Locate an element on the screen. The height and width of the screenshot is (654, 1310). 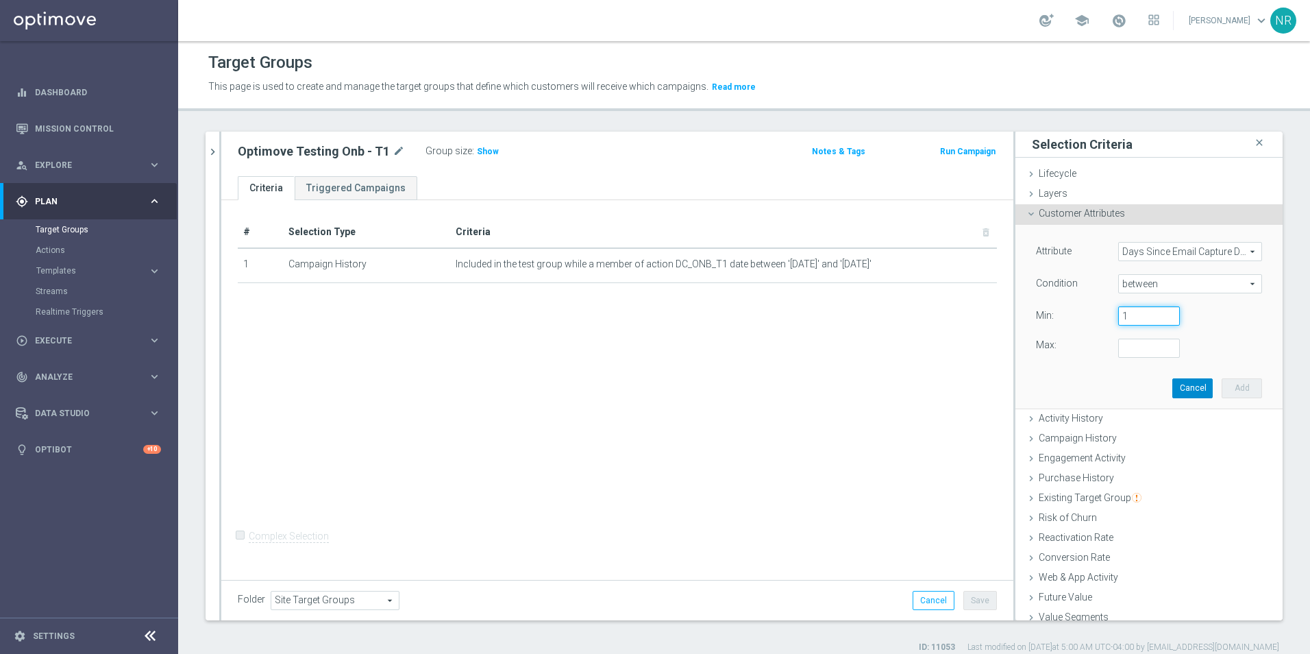
button: track_changes Analyze keyboard_arrow_right is located at coordinates (88, 377).